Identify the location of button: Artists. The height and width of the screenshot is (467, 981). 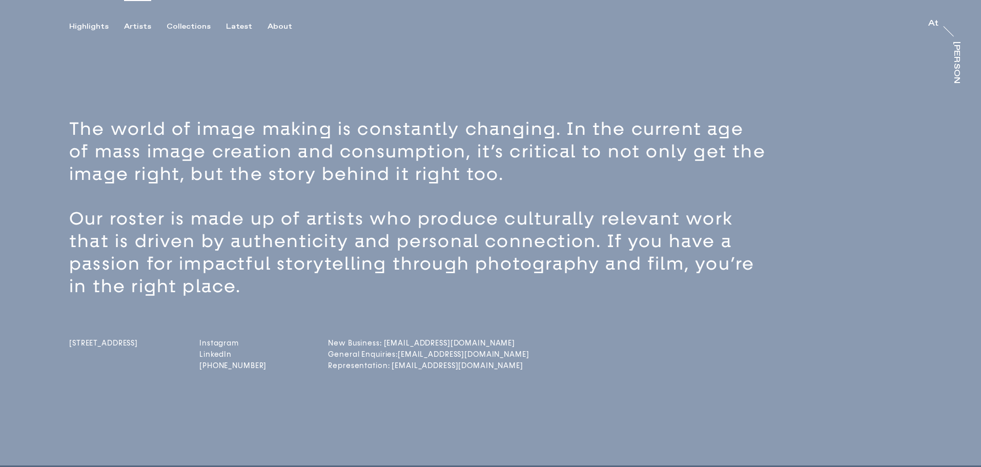
(145, 27).